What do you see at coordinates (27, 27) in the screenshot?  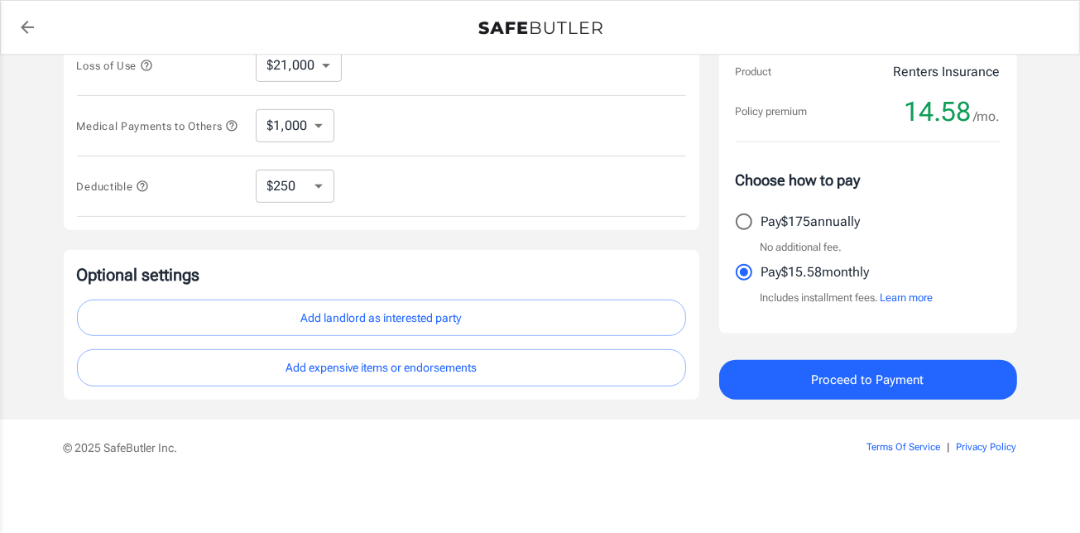 I see `a: back to quotes` at bounding box center [27, 27].